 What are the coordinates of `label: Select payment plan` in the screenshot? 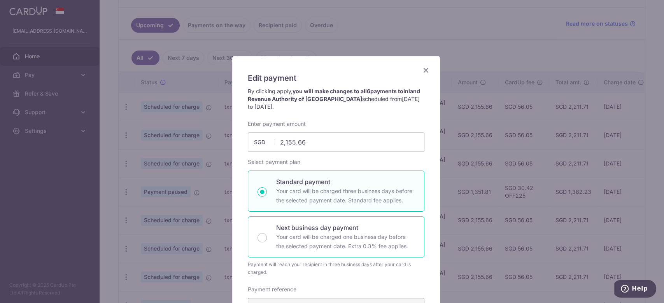 It's located at (274, 162).